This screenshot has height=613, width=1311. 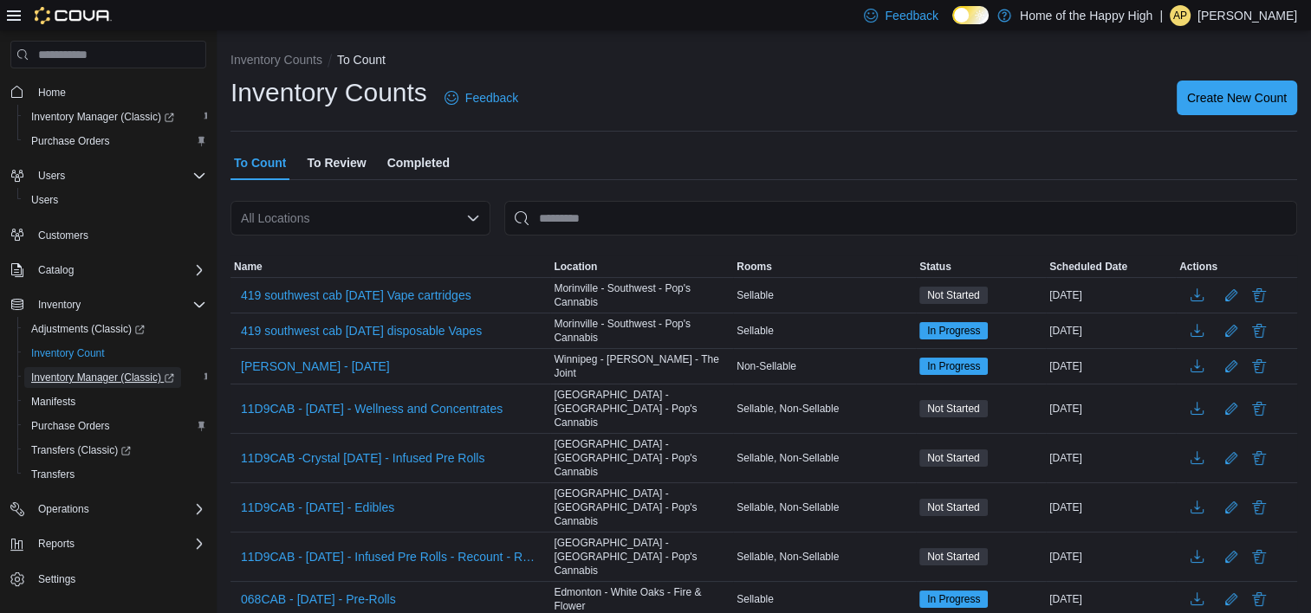 I want to click on span: Reports, so click(x=119, y=544).